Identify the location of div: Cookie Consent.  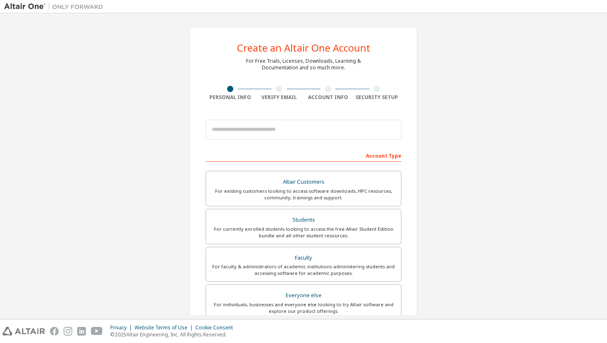
(216, 328).